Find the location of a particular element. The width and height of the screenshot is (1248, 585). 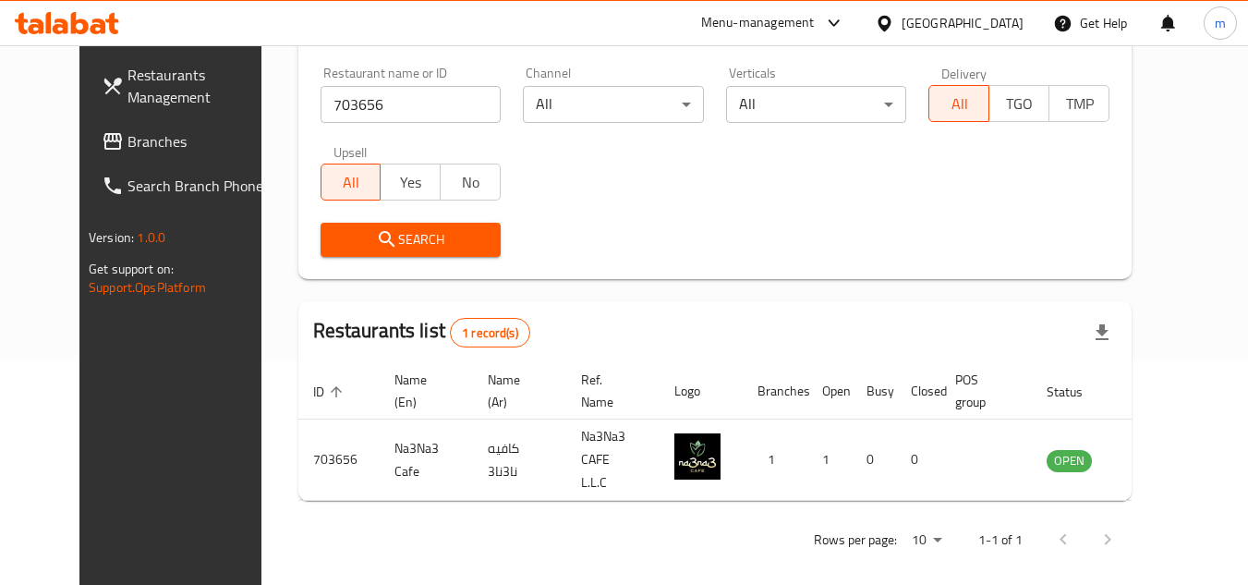

a: Branches is located at coordinates (187, 141).